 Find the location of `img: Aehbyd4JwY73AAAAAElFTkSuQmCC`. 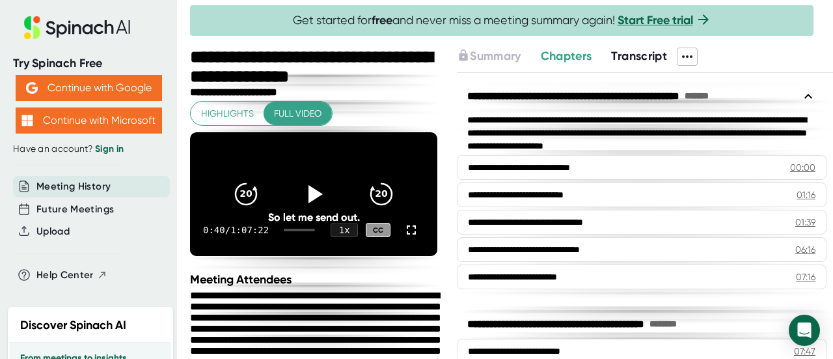

img: Aehbyd4JwY73AAAAAElFTkSuQmCC is located at coordinates (32, 88).